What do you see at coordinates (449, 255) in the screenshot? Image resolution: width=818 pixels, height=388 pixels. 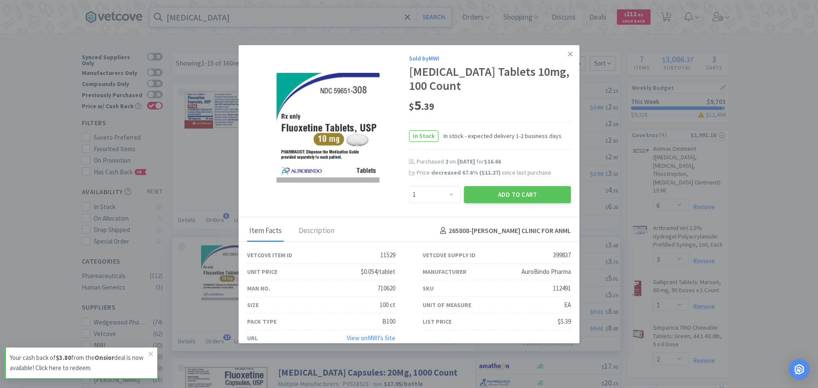 I see `div: Vetcove Supply ID` at bounding box center [449, 255].